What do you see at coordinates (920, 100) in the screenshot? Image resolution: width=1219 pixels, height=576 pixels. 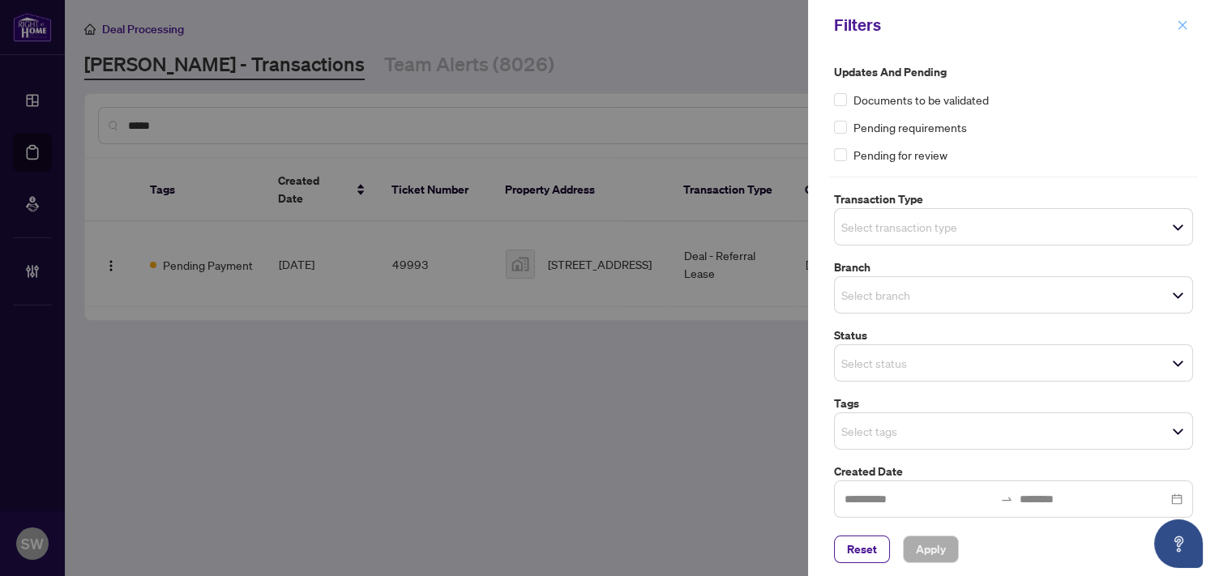 I see `span: Documents to be validated` at bounding box center [920, 100].